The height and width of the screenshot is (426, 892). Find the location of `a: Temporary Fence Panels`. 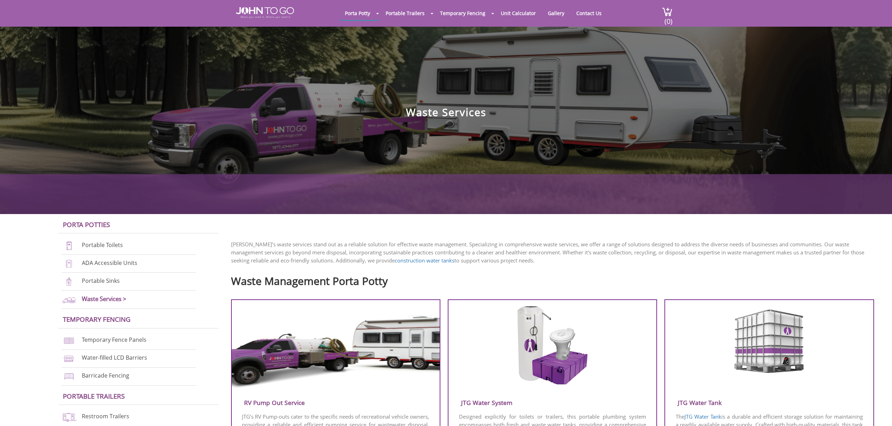

a: Temporary Fence Panels is located at coordinates (114, 340).